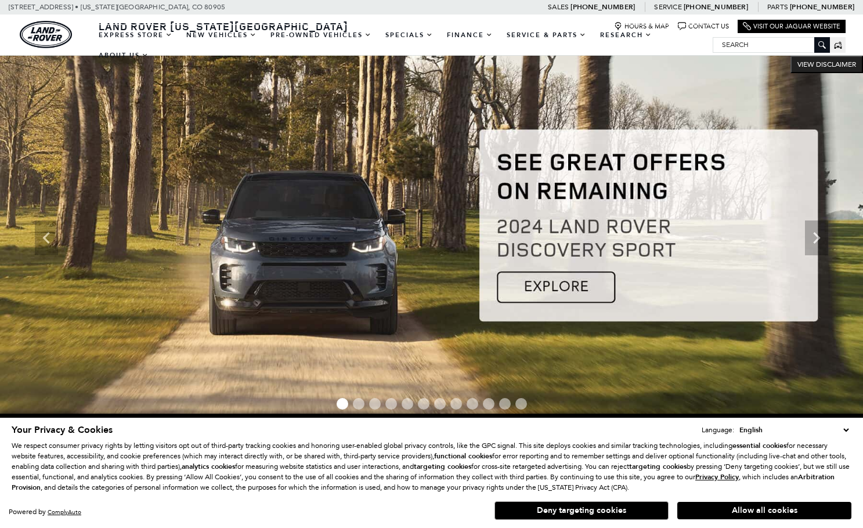  Describe the element at coordinates (559, 7) in the screenshot. I see `span: Sales` at that location.